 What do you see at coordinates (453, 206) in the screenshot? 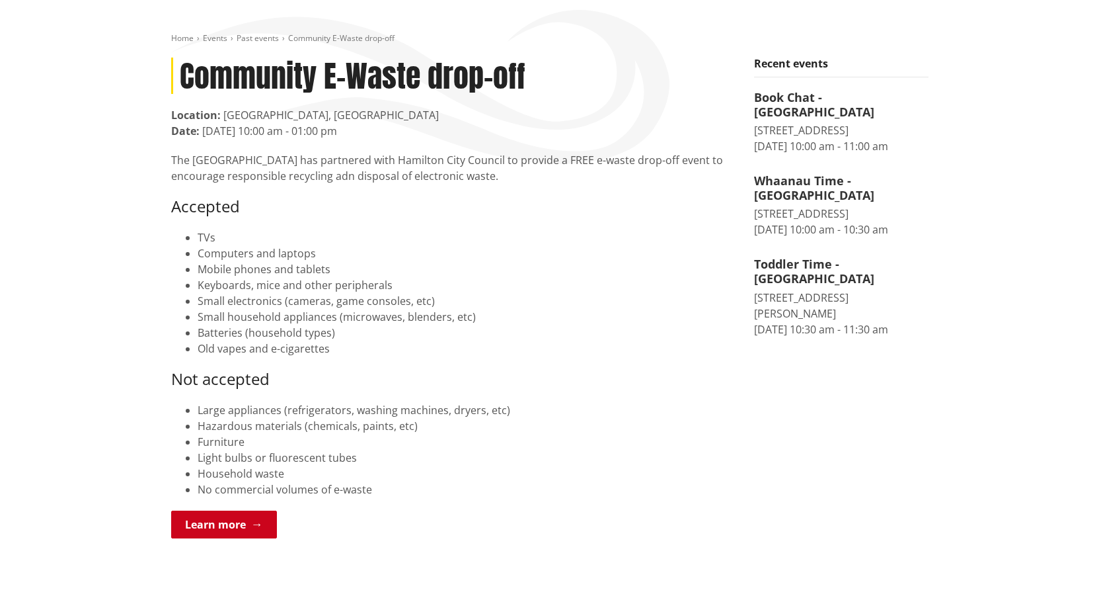
I see `h3: Accepted` at bounding box center [453, 206].